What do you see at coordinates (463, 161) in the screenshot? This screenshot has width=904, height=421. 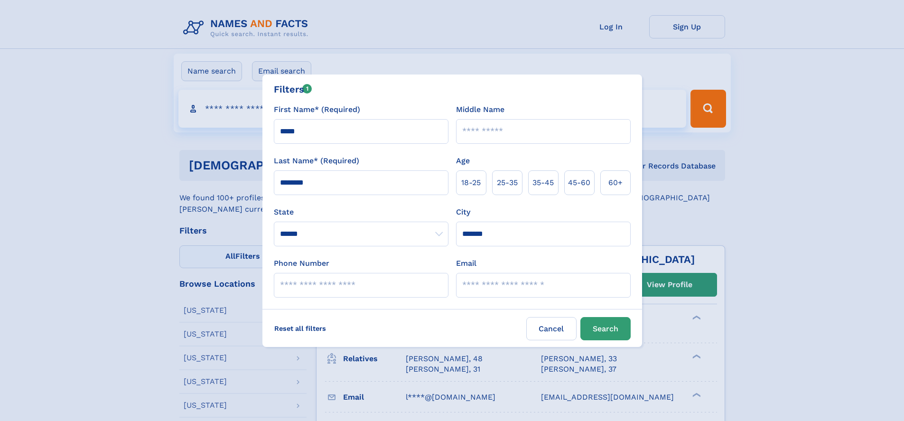 I see `label: Age` at bounding box center [463, 161].